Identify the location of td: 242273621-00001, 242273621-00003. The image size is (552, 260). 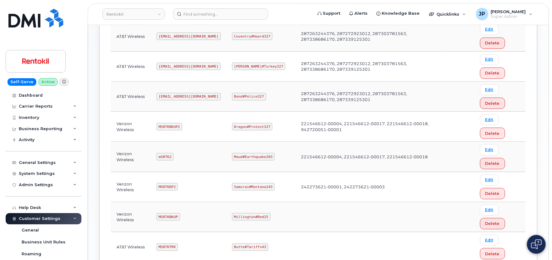
(368, 187).